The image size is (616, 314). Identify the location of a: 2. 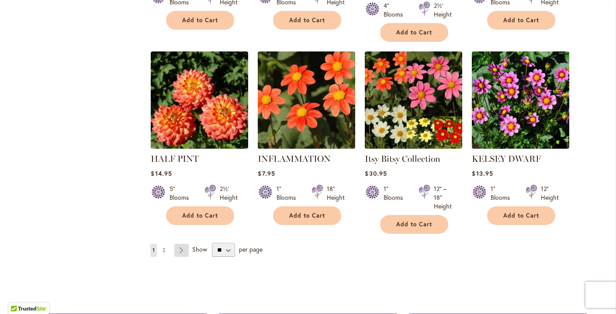
(164, 251).